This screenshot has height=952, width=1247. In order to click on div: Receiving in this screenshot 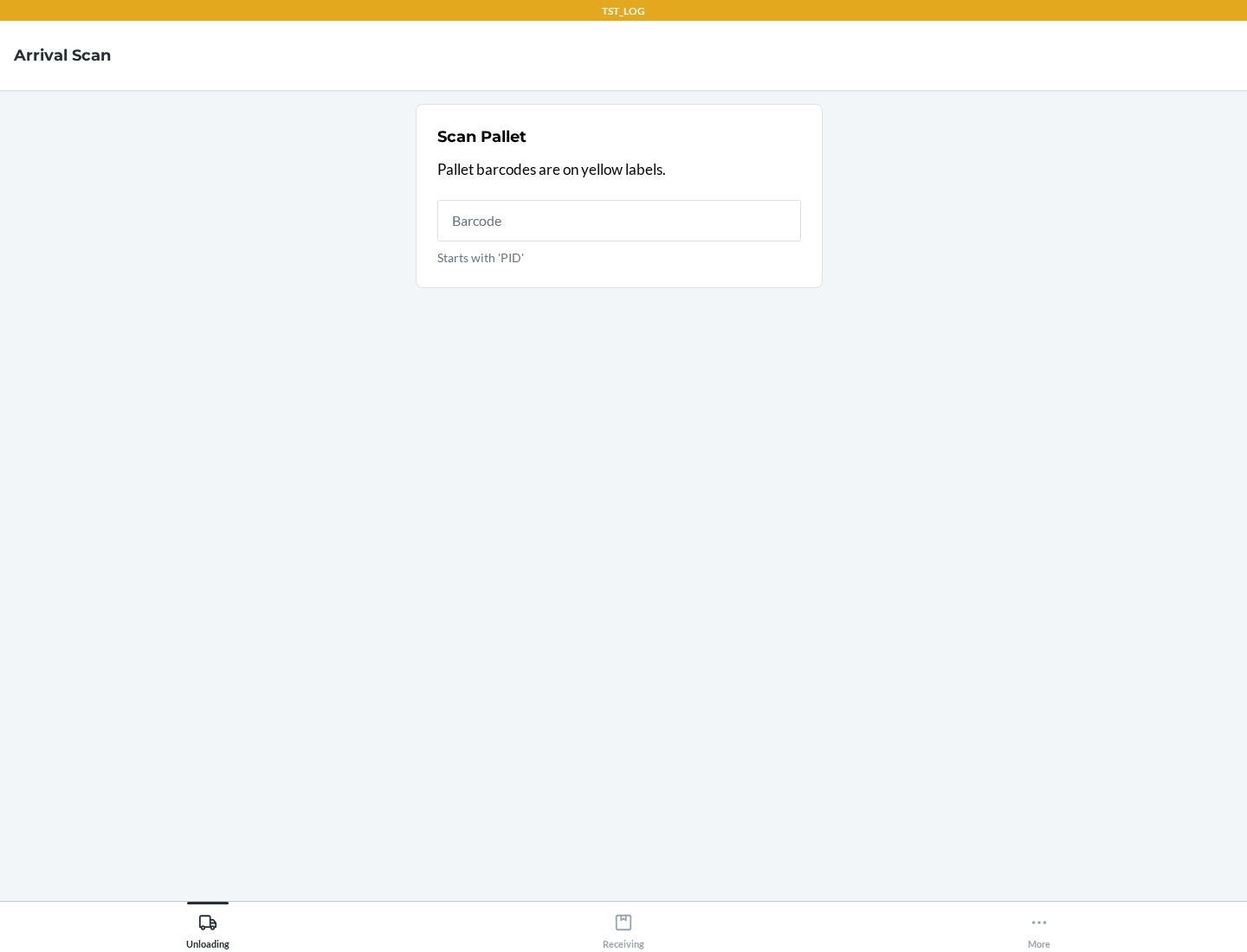, I will do `click(623, 928)`.